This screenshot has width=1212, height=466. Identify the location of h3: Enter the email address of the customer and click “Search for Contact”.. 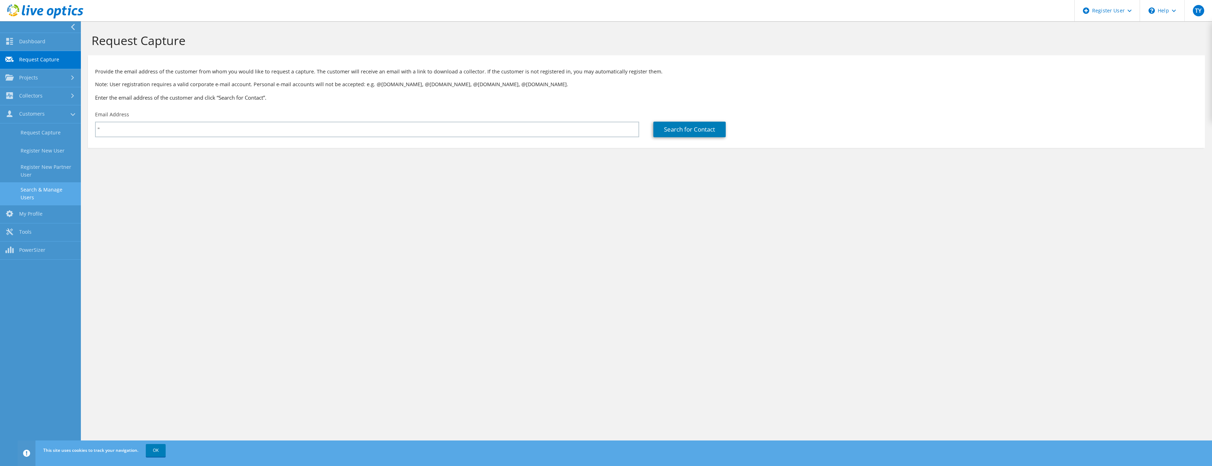
(646, 98).